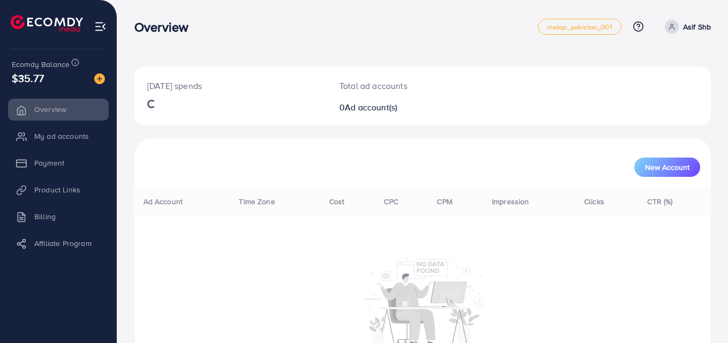 The image size is (728, 343). What do you see at coordinates (28, 78) in the screenshot?
I see `span: $35.77` at bounding box center [28, 78].